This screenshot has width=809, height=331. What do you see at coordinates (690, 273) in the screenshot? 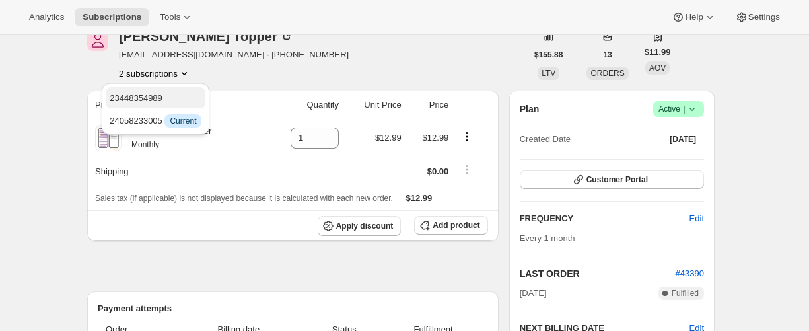
I see `button: #43390` at bounding box center [690, 273].